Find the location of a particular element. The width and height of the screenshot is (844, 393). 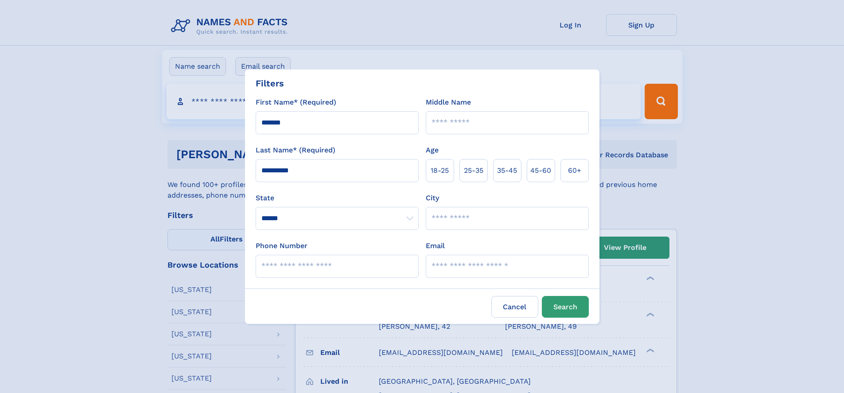

span: 45‑60 is located at coordinates (540, 170).